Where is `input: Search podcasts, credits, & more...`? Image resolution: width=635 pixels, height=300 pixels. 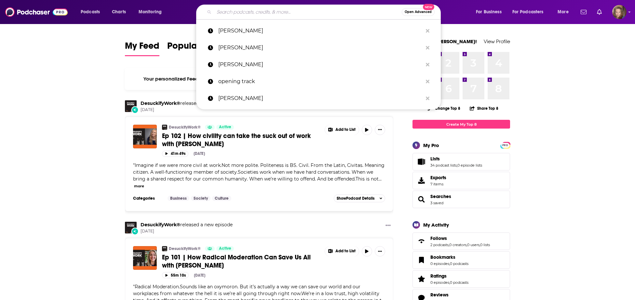
input: Search podcasts, credits, & more... is located at coordinates (308, 12).